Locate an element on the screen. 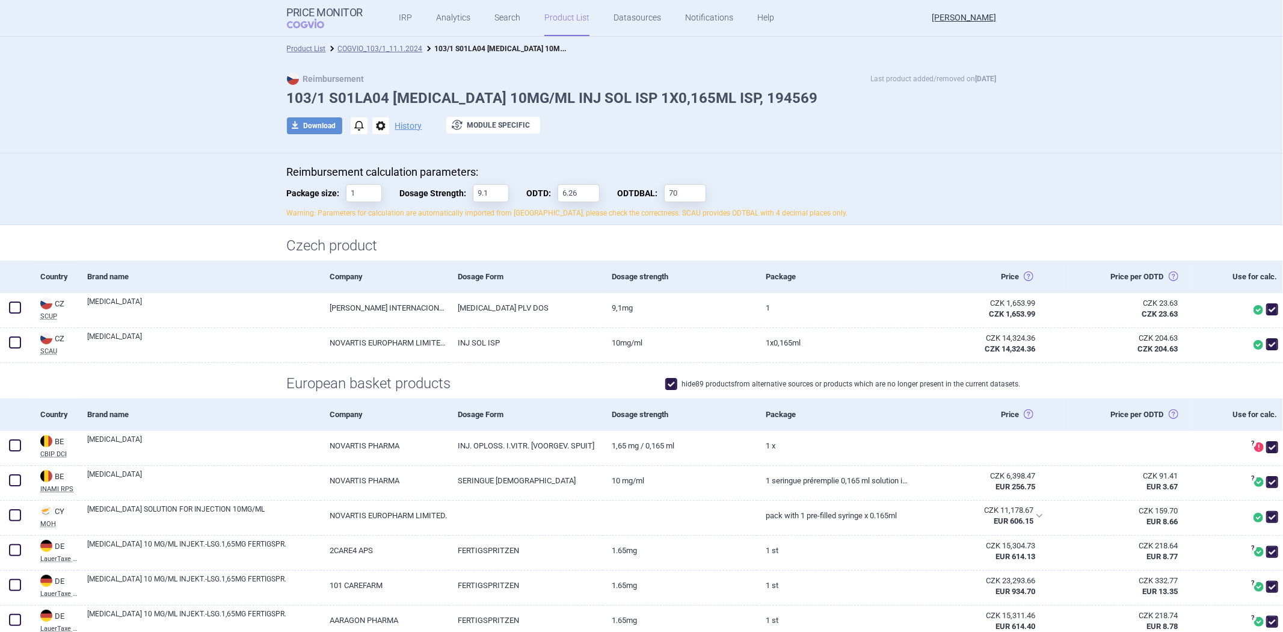 Image resolution: width=1283 pixels, height=632 pixels. a: PACK WITH 1 PRE-FILLED SYRINGE X 0.165ML is located at coordinates (834, 515).